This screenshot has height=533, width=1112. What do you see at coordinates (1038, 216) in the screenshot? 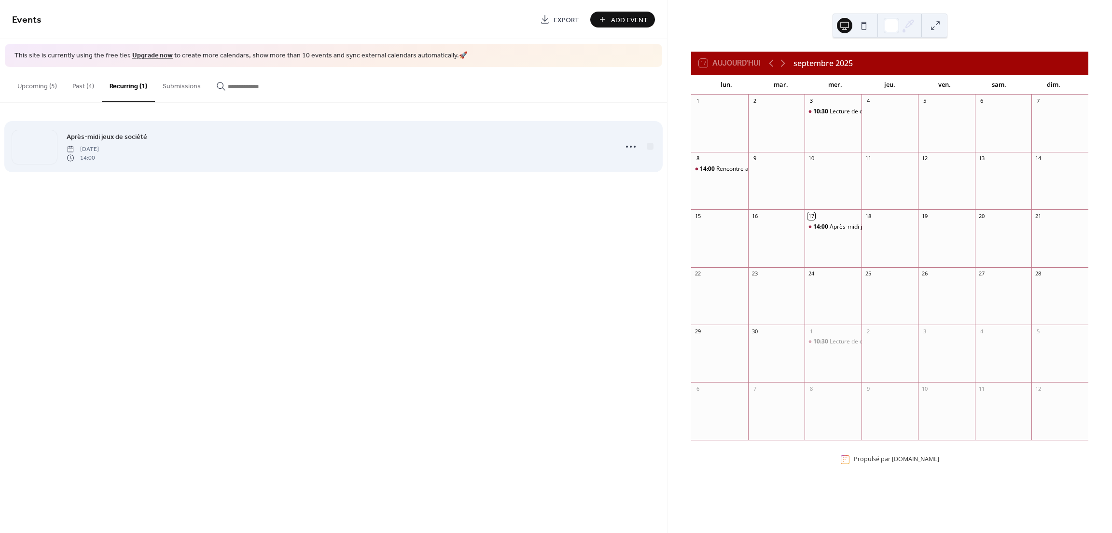
I see `div: 21` at bounding box center [1038, 216].